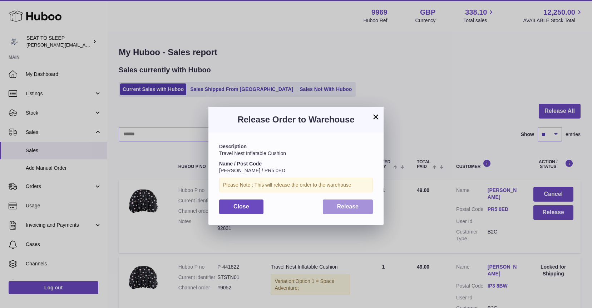  Describe the element at coordinates (241, 206) in the screenshot. I see `button: Close` at that location.